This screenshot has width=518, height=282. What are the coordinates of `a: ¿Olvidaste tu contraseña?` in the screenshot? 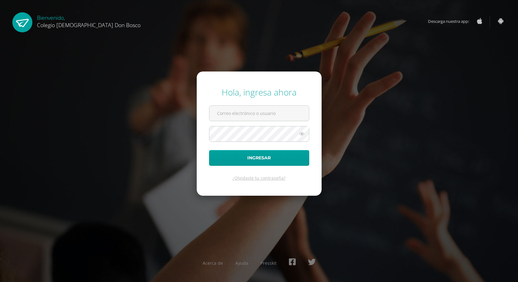 It's located at (259, 178).